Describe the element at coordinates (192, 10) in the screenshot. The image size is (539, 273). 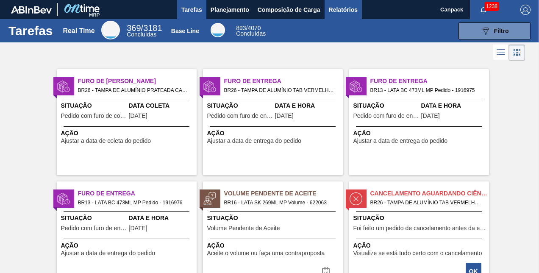
I see `span: Tarefas` at that location.